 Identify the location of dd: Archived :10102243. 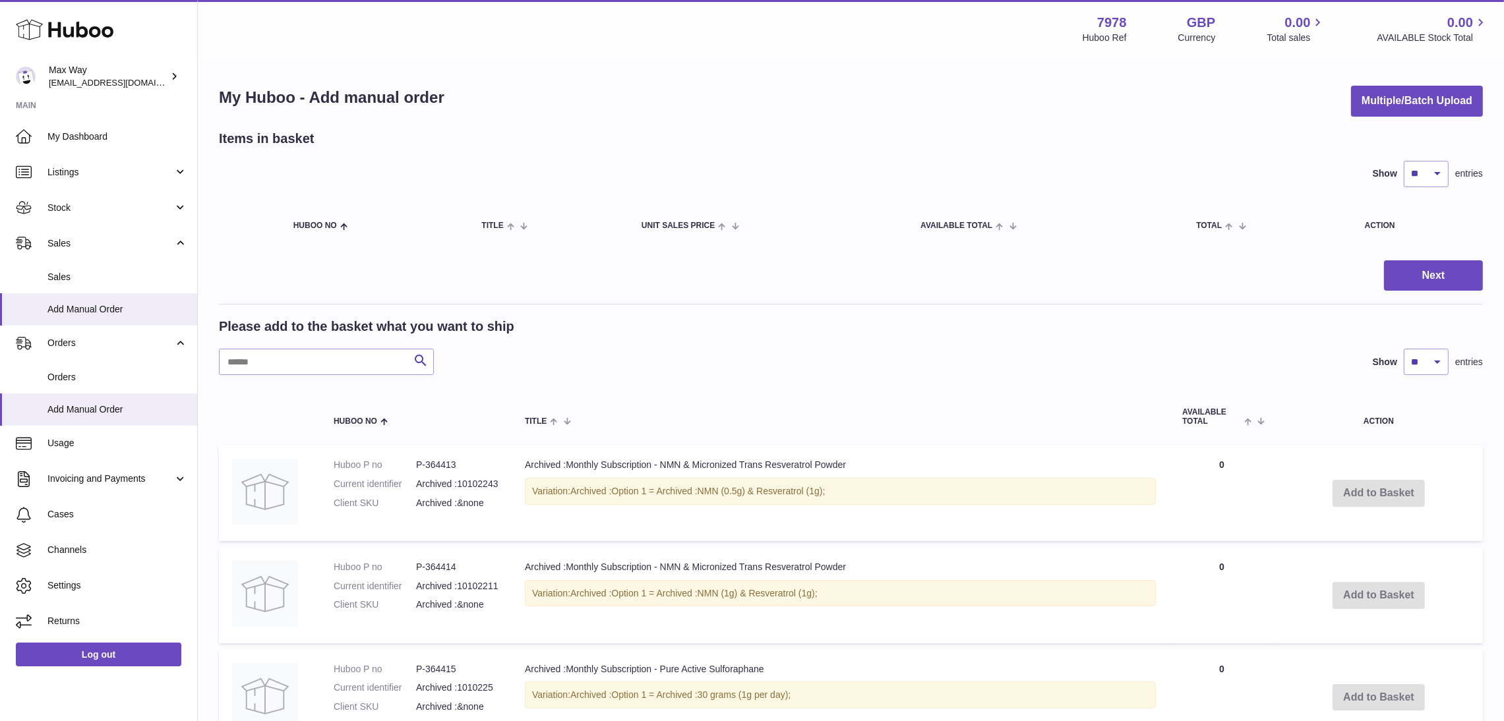
(457, 484).